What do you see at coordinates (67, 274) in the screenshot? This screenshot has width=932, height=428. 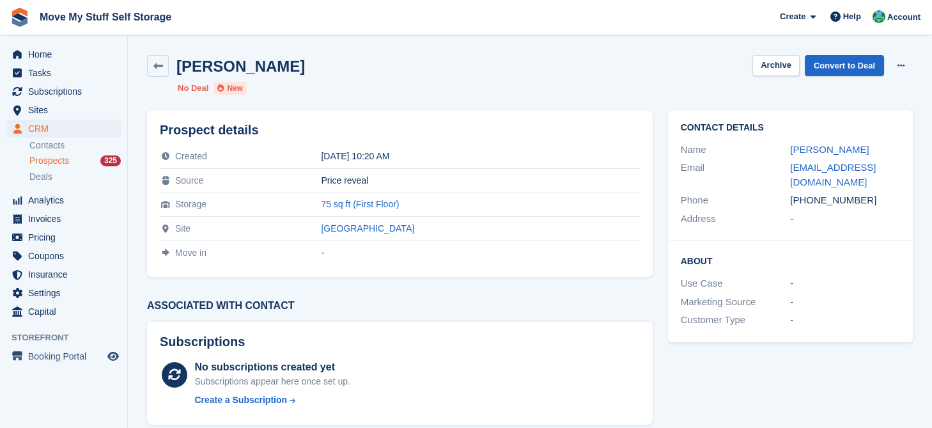 I see `span: Insurance` at bounding box center [67, 274].